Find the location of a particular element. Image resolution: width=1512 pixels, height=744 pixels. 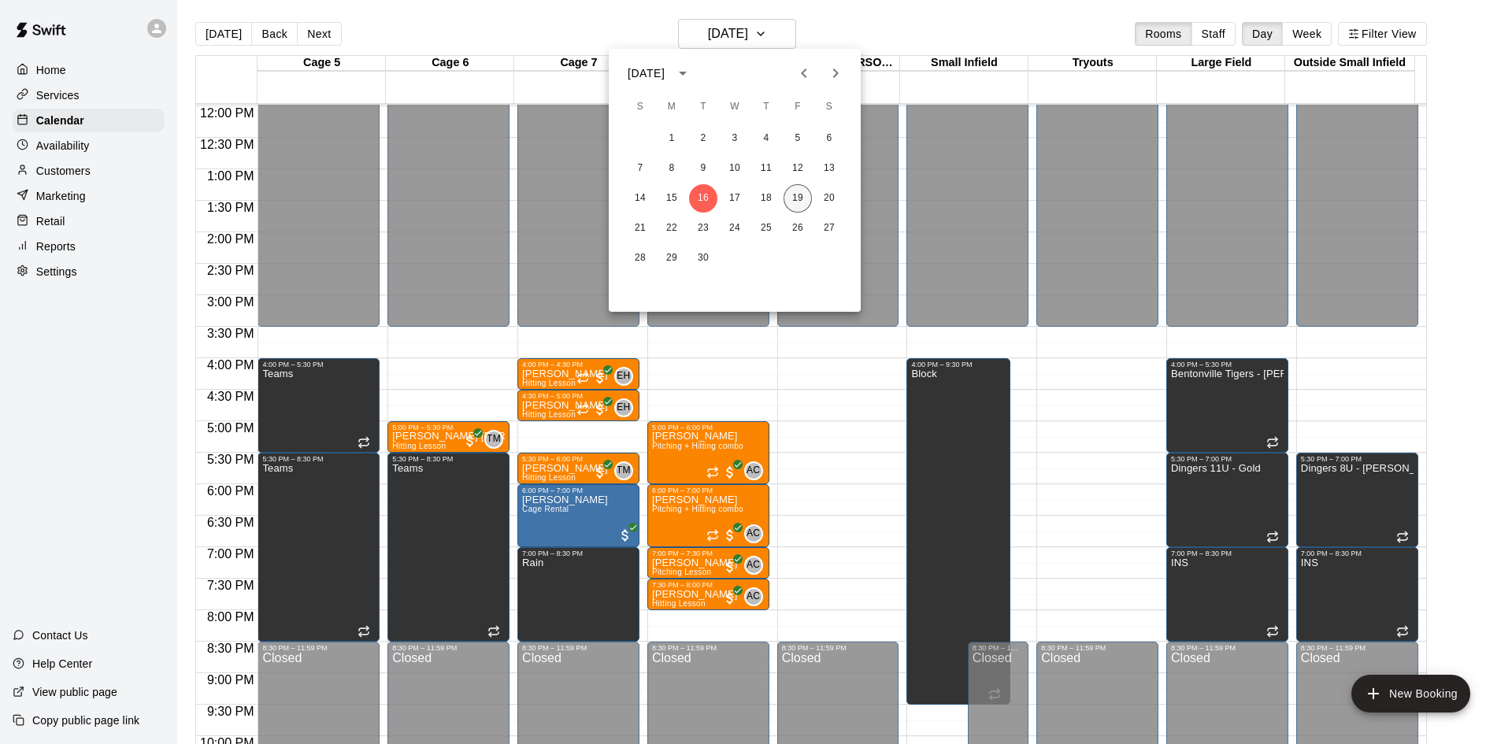

button: 3 is located at coordinates (735, 139).